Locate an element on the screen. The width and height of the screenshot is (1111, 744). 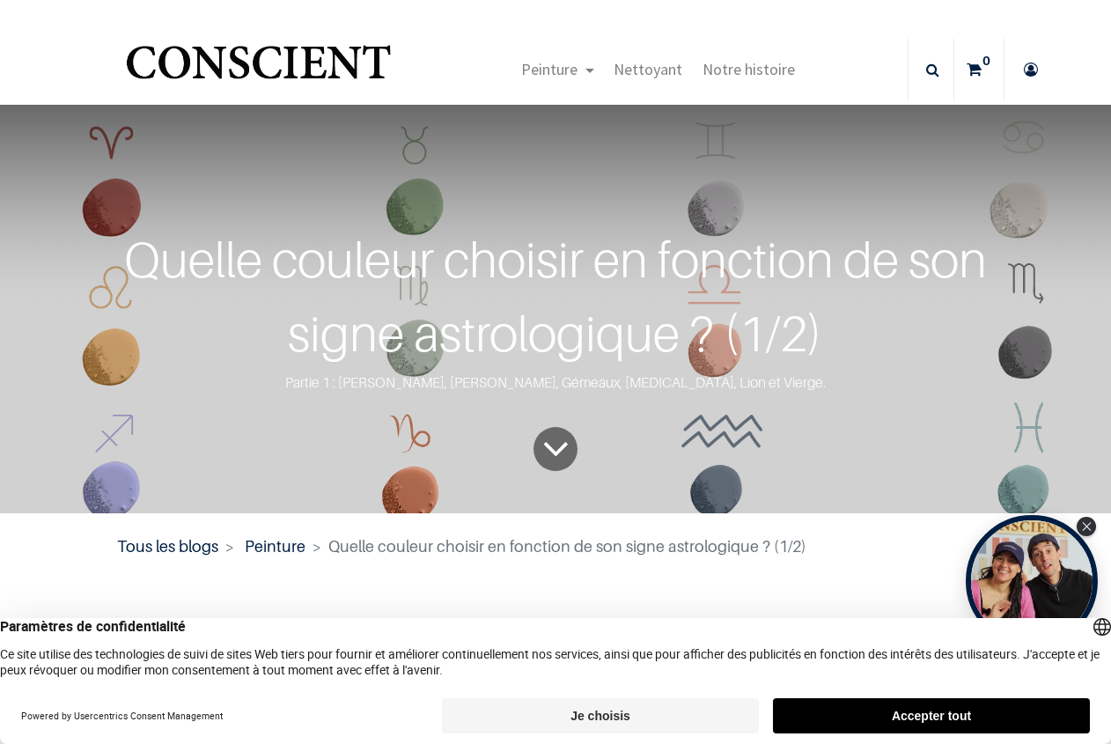
a: To blog content is located at coordinates (555, 449).